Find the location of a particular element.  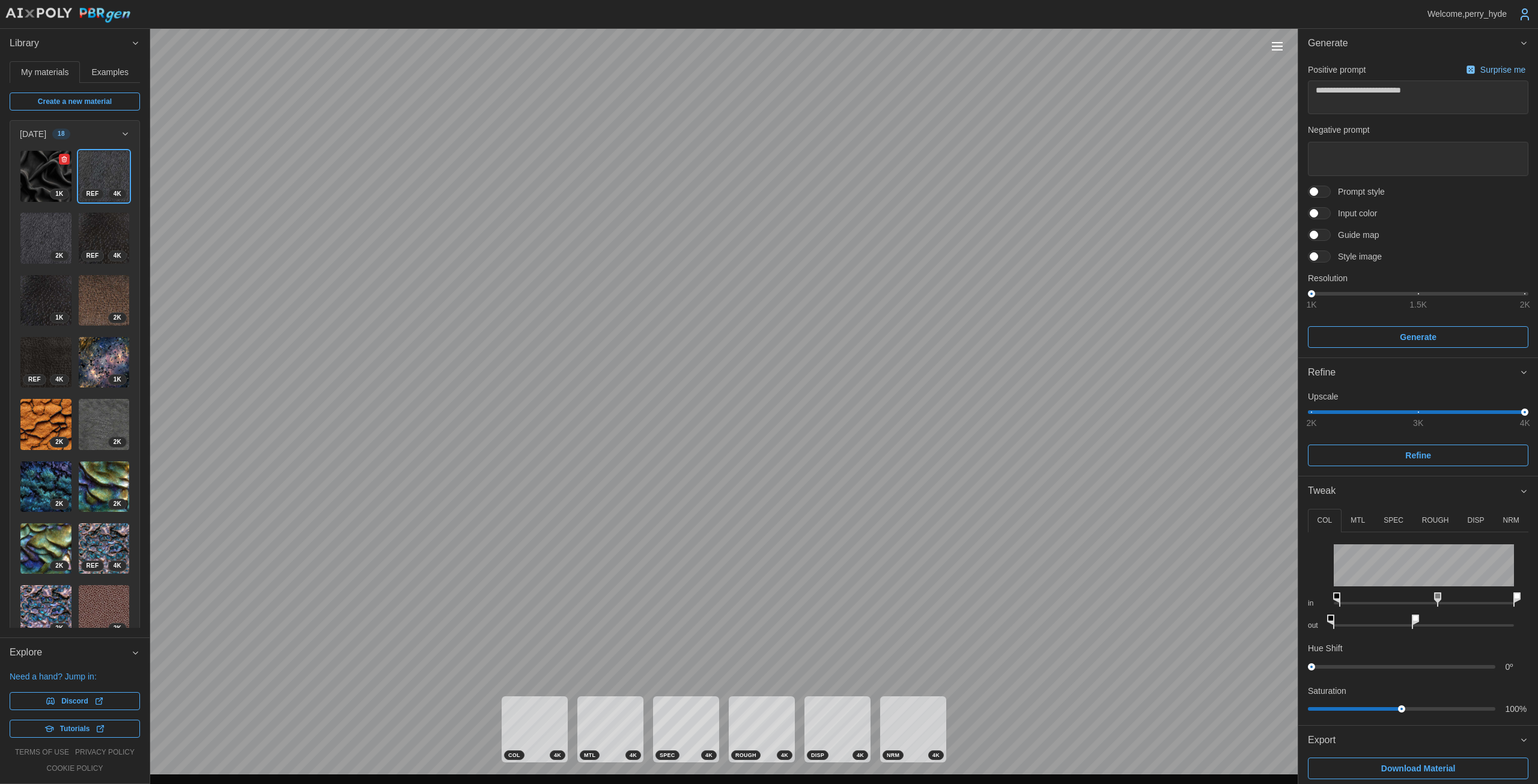

img: 95VnnD6c9n2Xur6n98di is located at coordinates (45, 610).